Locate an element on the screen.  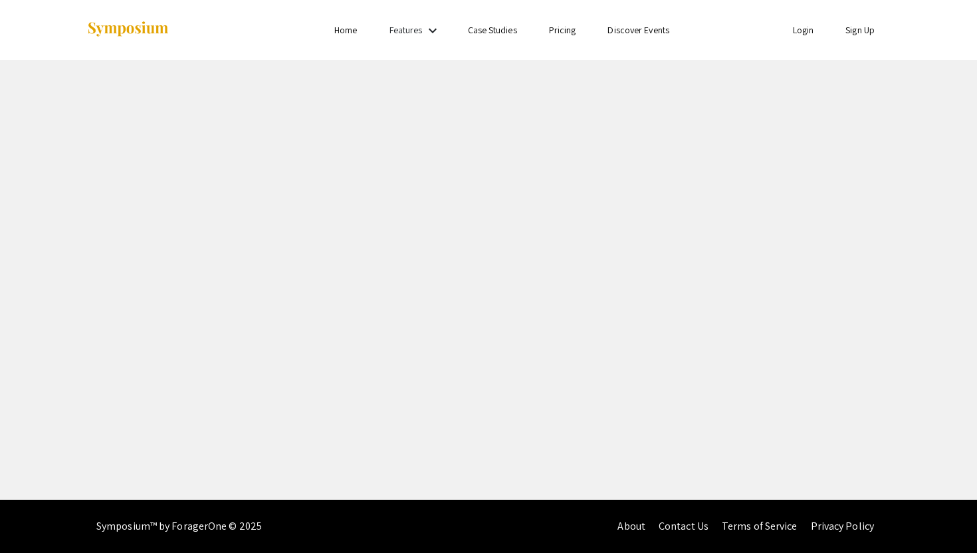
a: Features is located at coordinates (406, 30).